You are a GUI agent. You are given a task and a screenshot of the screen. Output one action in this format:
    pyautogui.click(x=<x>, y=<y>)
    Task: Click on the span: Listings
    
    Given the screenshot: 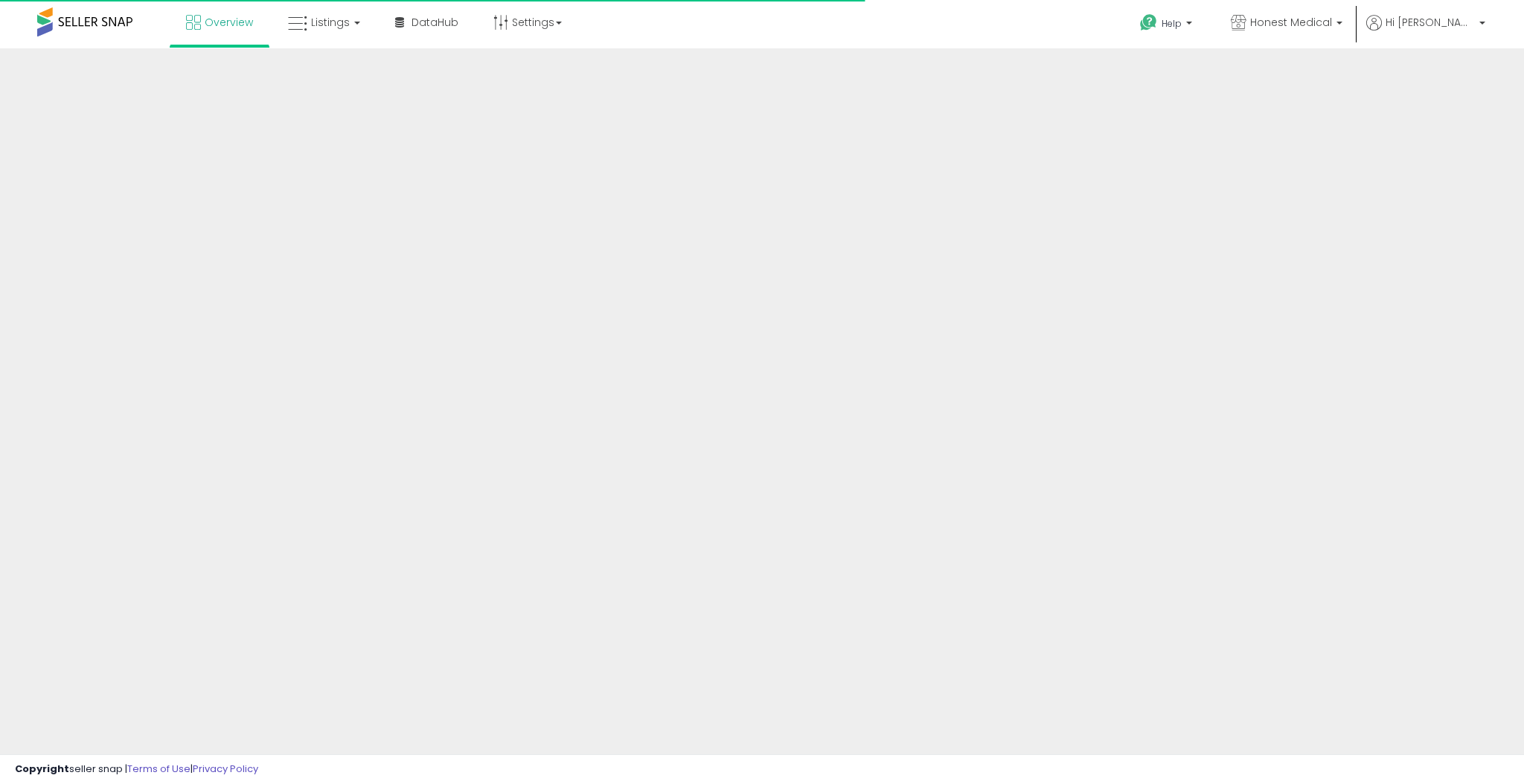 What is the action you would take?
    pyautogui.click(x=331, y=22)
    